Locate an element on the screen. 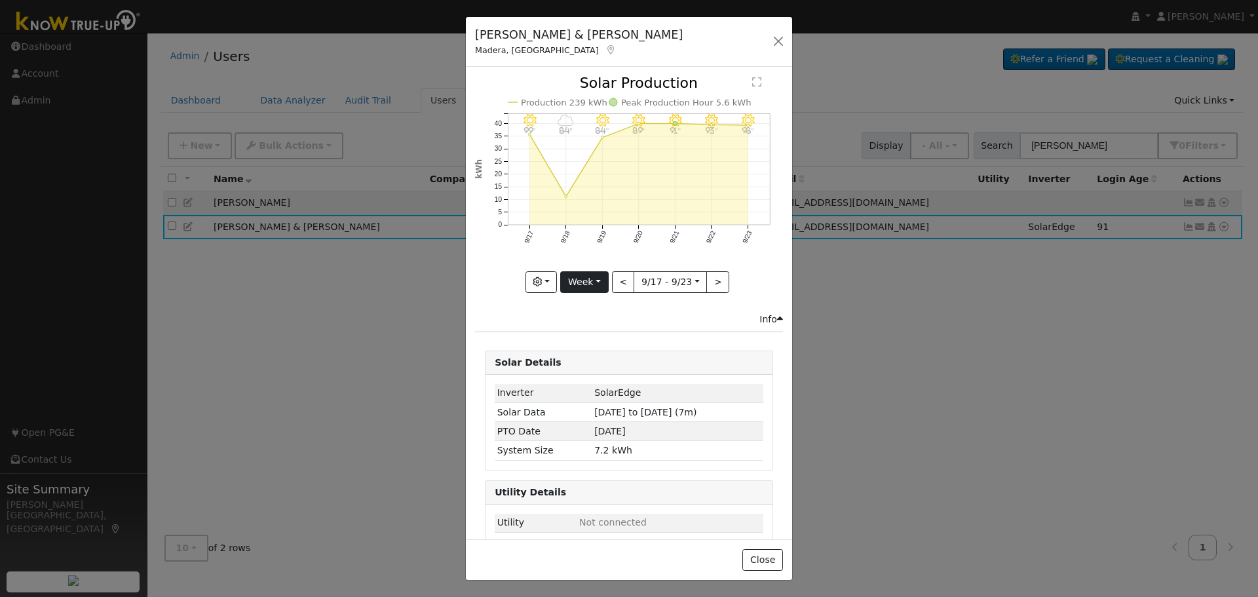  i: 9/22 - Clear is located at coordinates (712, 121).